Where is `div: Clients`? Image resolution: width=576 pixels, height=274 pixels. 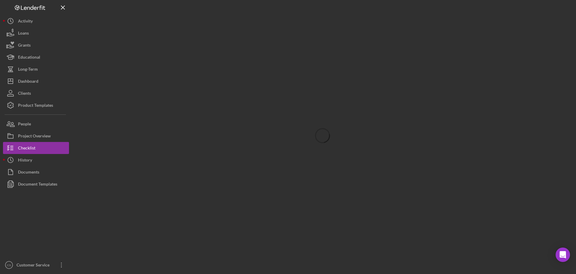 div: Clients is located at coordinates (24, 94).